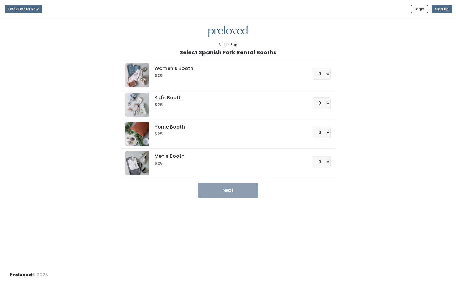 This screenshot has height=283, width=456. Describe the element at coordinates (29, 272) in the screenshot. I see `div: © 2025` at that location.